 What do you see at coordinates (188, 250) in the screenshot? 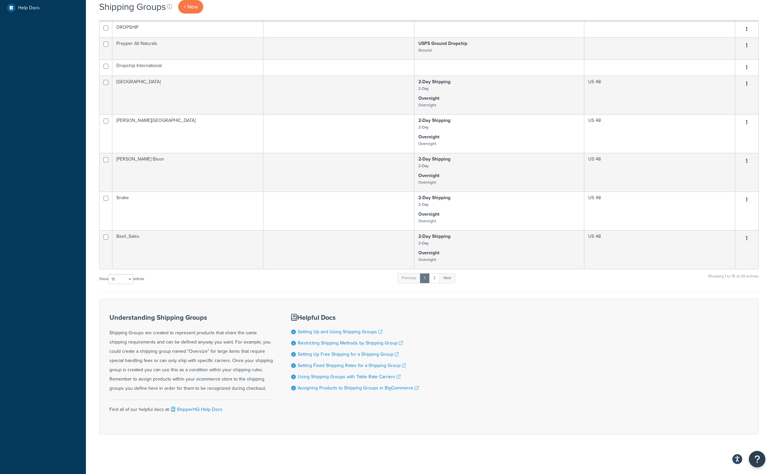
I see `td: Beef_Sales` at bounding box center [188, 250].